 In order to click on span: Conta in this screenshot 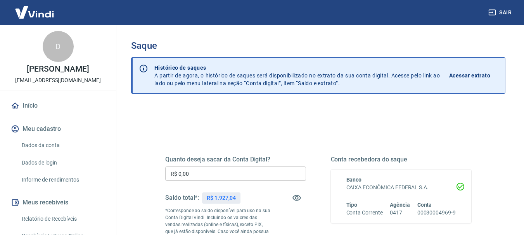, I will do `click(424, 205)`.